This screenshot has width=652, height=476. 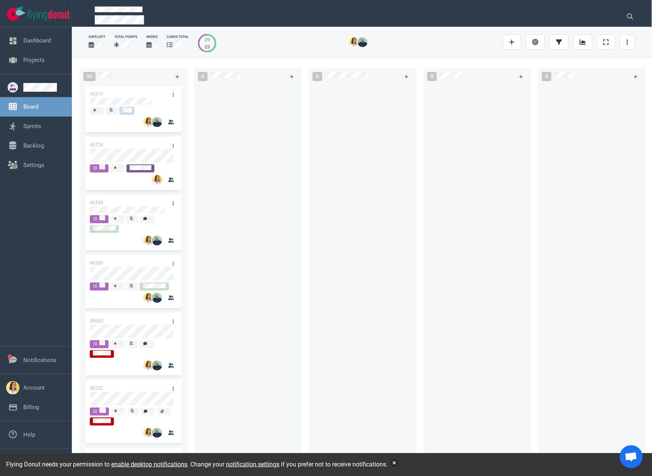 I want to click on span: . Change your if you prefer not to receive notifications., so click(x=287, y=464).